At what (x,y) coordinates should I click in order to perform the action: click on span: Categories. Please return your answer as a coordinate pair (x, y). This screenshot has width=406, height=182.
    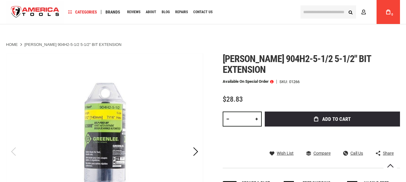
    Looking at the image, I should click on (83, 12).